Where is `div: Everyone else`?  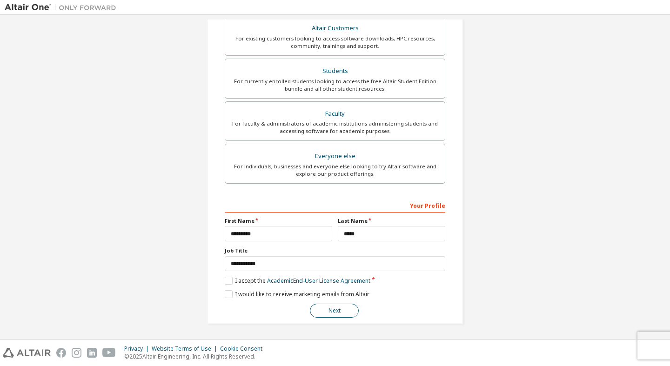
div: Everyone else is located at coordinates (335, 156).